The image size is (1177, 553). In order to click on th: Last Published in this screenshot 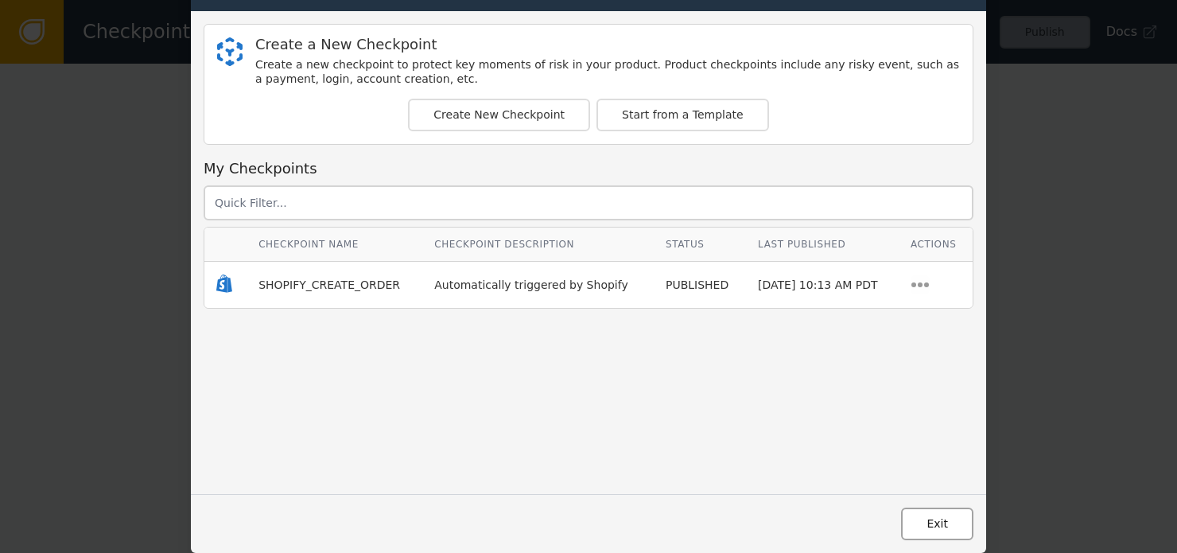, I will do `click(822, 244)`.